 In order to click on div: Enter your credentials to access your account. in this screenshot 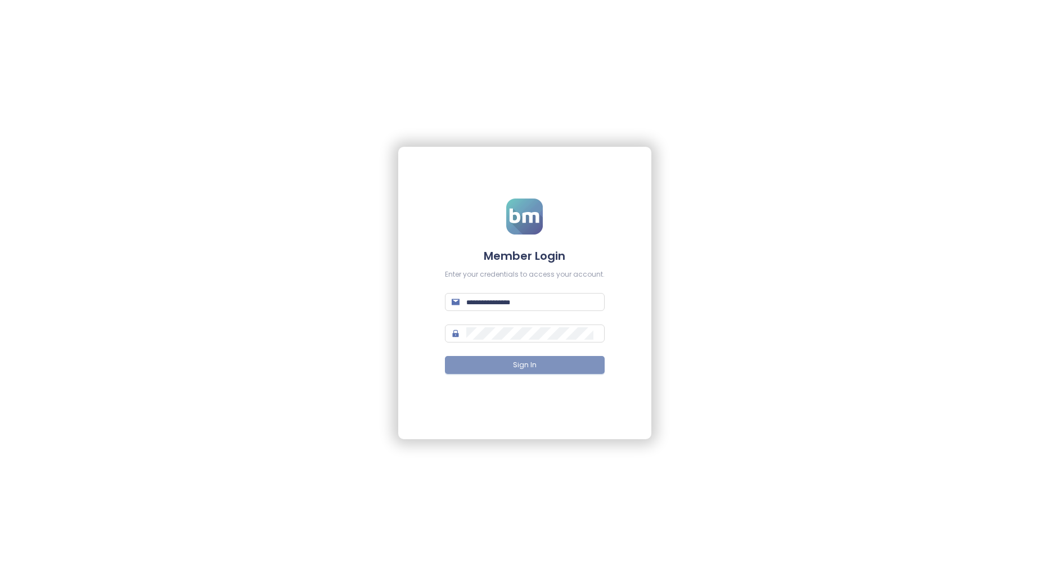, I will do `click(525, 274)`.